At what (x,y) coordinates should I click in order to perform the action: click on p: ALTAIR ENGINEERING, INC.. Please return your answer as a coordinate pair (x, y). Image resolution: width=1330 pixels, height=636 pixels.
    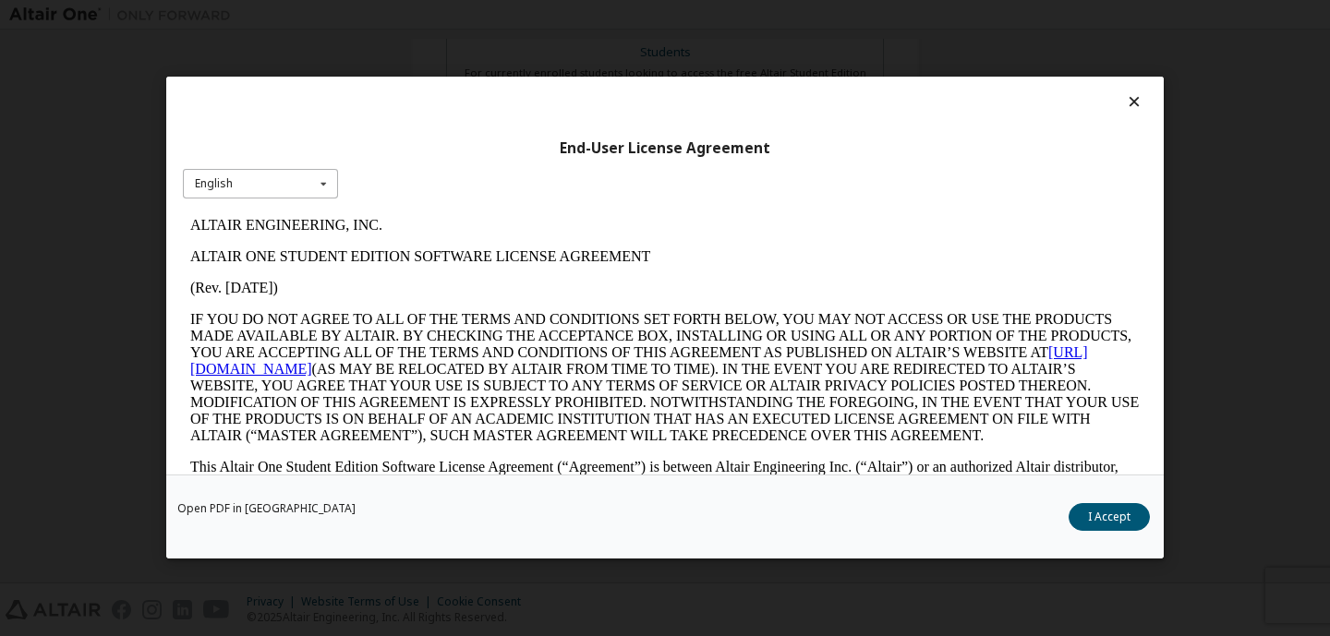
    Looking at the image, I should click on (482, 16).